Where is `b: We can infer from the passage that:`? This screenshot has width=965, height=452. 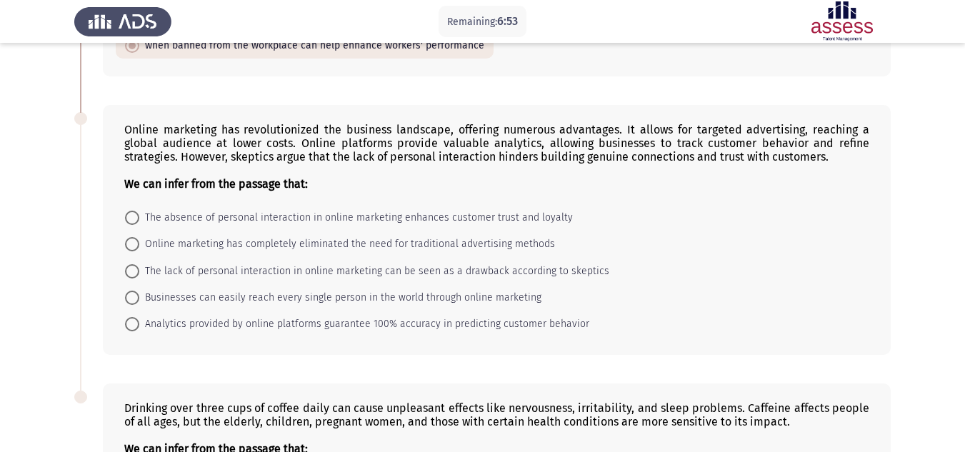 b: We can infer from the passage that: is located at coordinates (216, 184).